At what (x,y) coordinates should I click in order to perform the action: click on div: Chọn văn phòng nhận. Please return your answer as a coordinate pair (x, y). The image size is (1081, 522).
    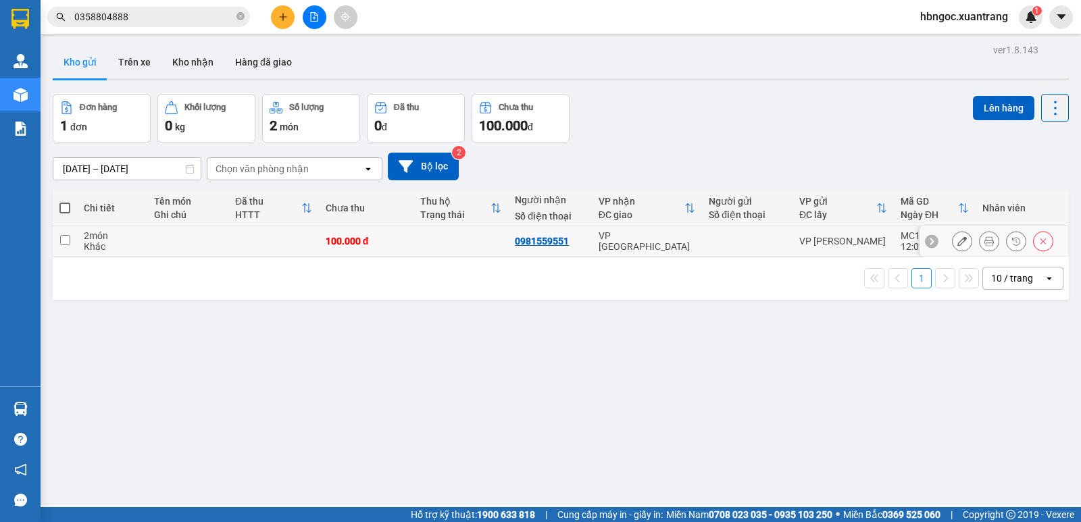
    Looking at the image, I should click on (262, 169).